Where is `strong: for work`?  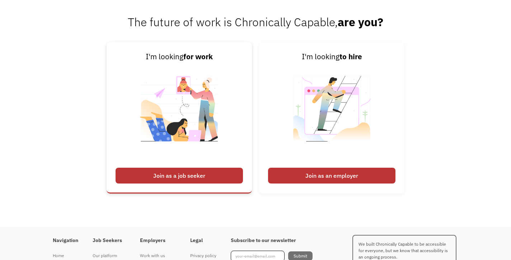
strong: for work is located at coordinates (198, 56).